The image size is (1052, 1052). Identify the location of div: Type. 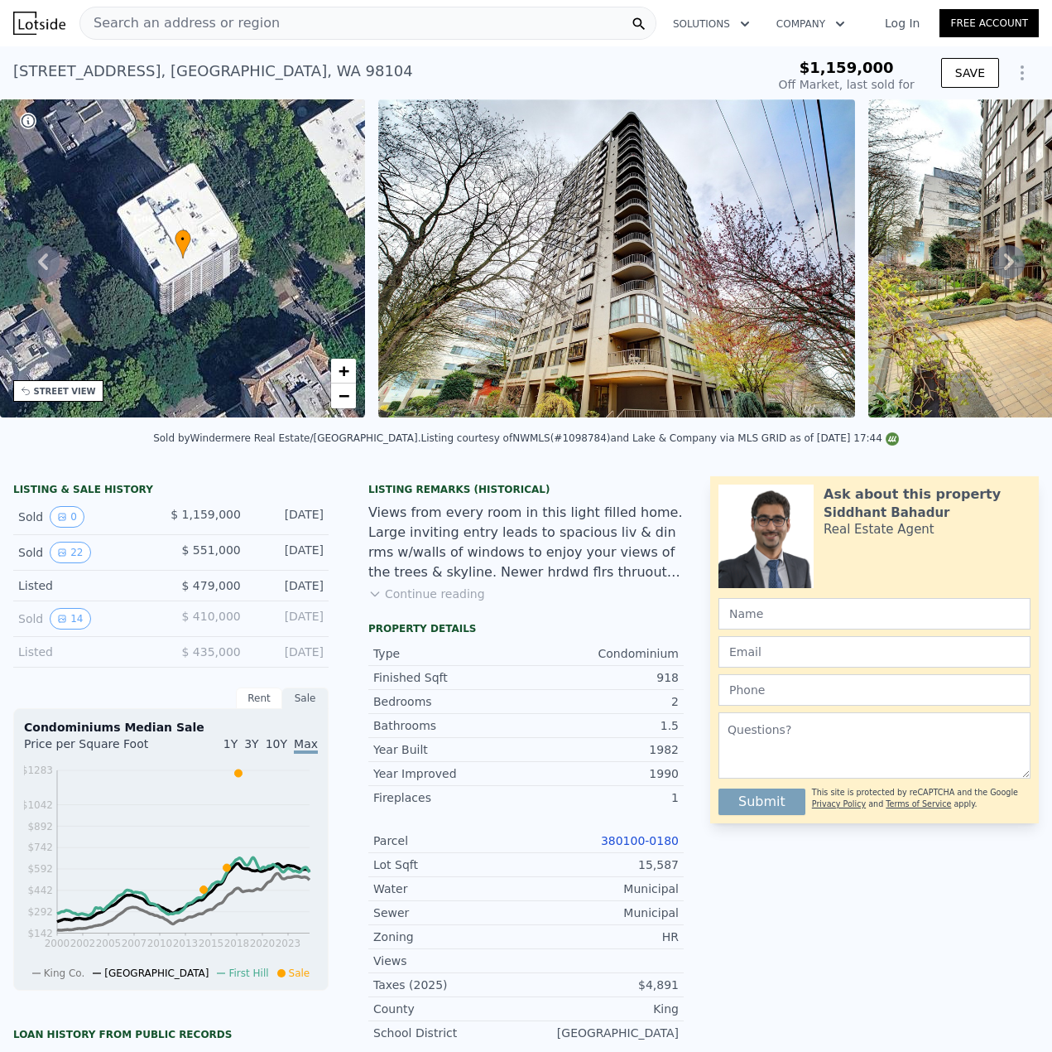
(450, 653).